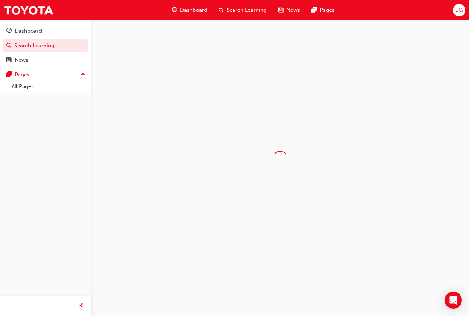 This screenshot has width=469, height=316. Describe the element at coordinates (323, 10) in the screenshot. I see `a: pages-iconPages` at that location.